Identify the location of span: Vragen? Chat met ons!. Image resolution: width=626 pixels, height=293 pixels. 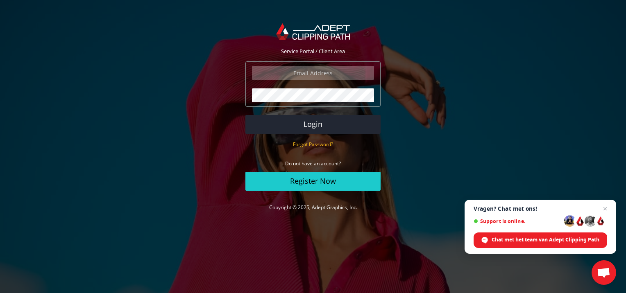
(540, 209).